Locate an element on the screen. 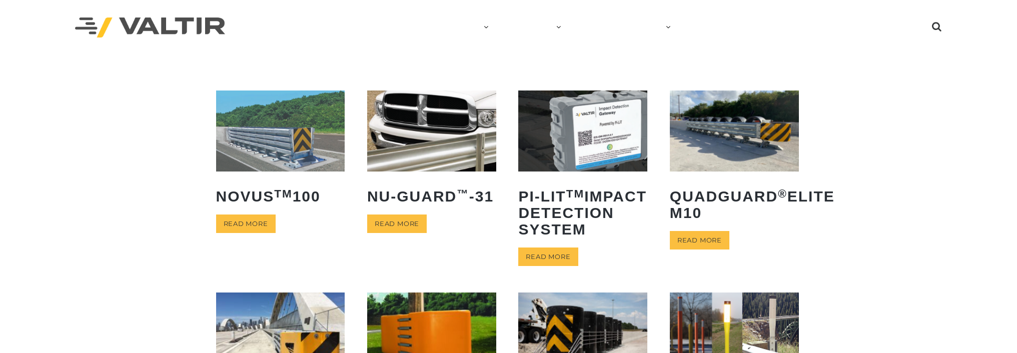 The height and width of the screenshot is (353, 1017). a: Read more about “NOVUSTM 100” is located at coordinates (246, 224).